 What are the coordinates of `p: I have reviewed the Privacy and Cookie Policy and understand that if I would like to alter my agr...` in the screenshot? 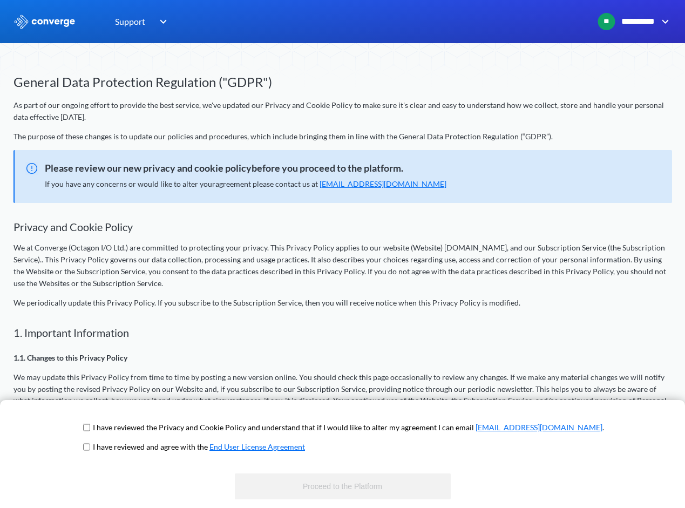 It's located at (348, 428).